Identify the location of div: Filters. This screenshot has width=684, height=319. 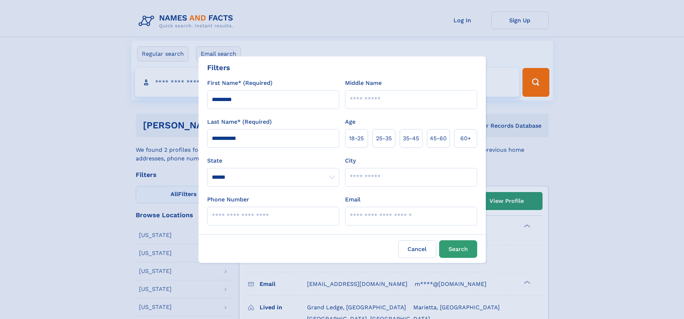
(219, 68).